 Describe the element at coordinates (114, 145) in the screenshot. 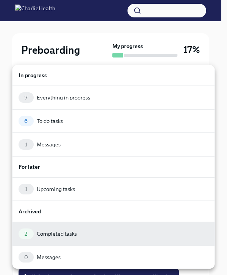

I see `a: 1Messages` at that location.